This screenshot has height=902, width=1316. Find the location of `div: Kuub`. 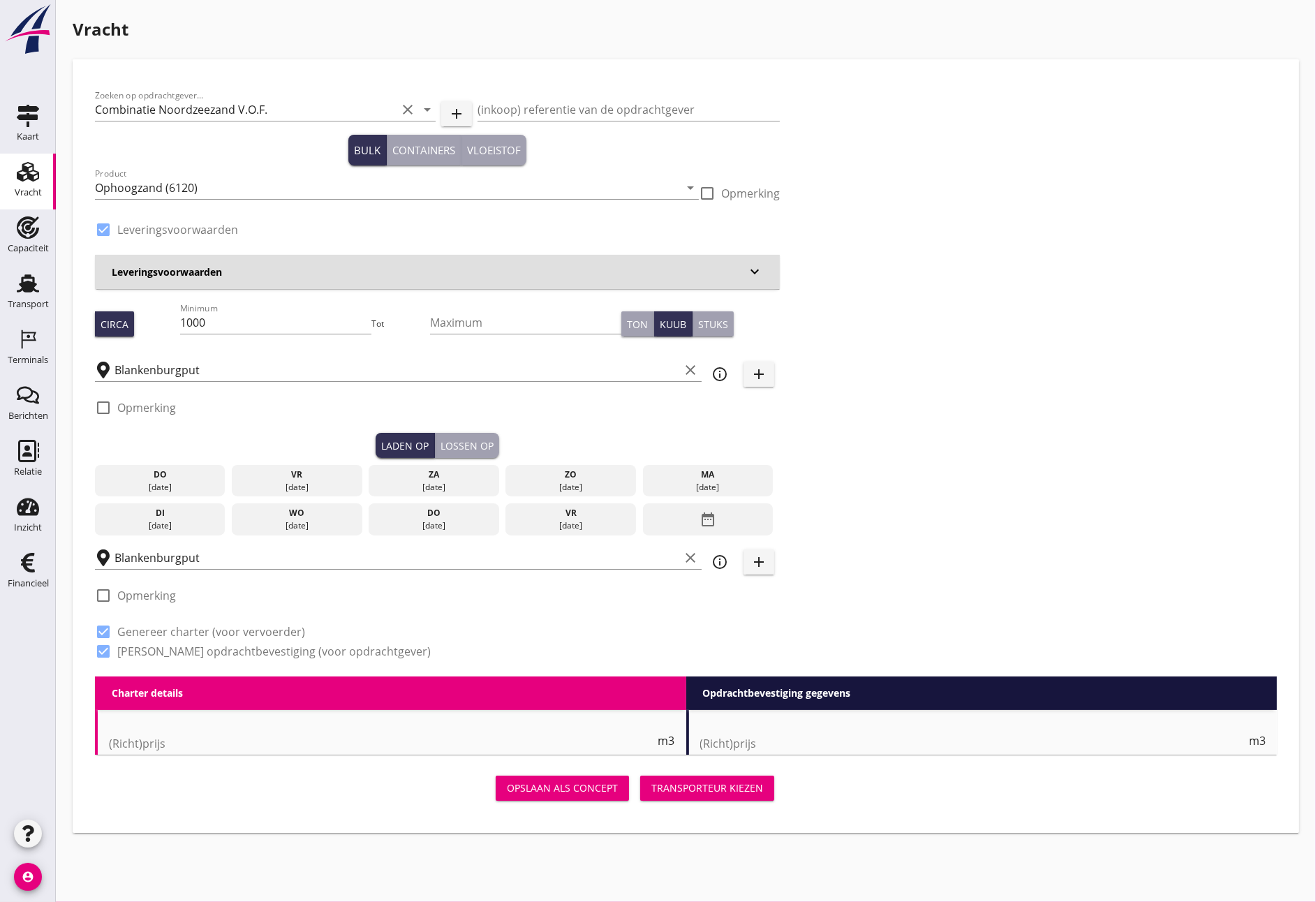

div: Kuub is located at coordinates (673, 324).